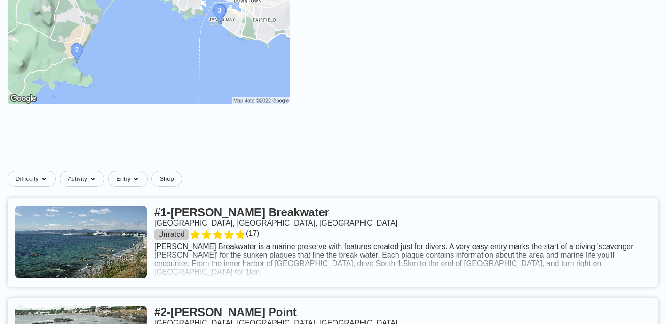  I want to click on button: Activitydropdown caret, so click(84, 179).